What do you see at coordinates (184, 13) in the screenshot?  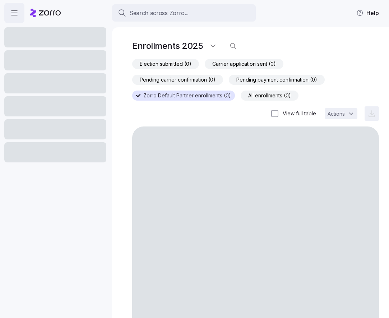 I see `button: Search across Zorro...` at bounding box center [184, 13].